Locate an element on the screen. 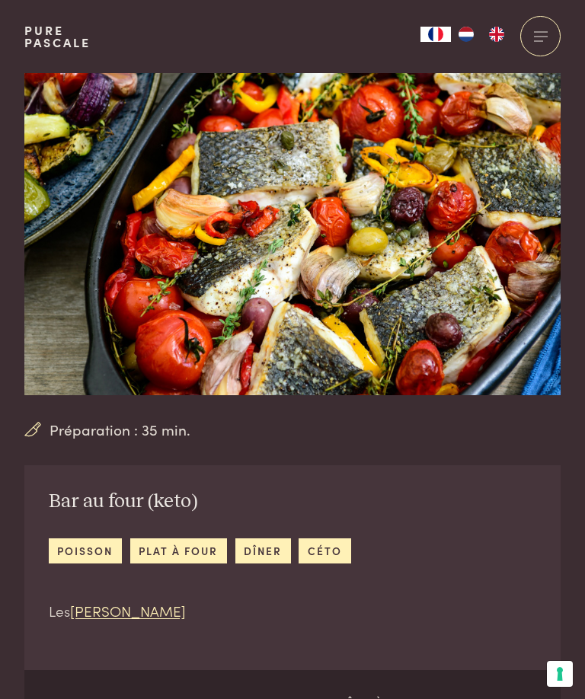 Image resolution: width=585 pixels, height=699 pixels. span: Préparation : 35 min. is located at coordinates (120, 430).